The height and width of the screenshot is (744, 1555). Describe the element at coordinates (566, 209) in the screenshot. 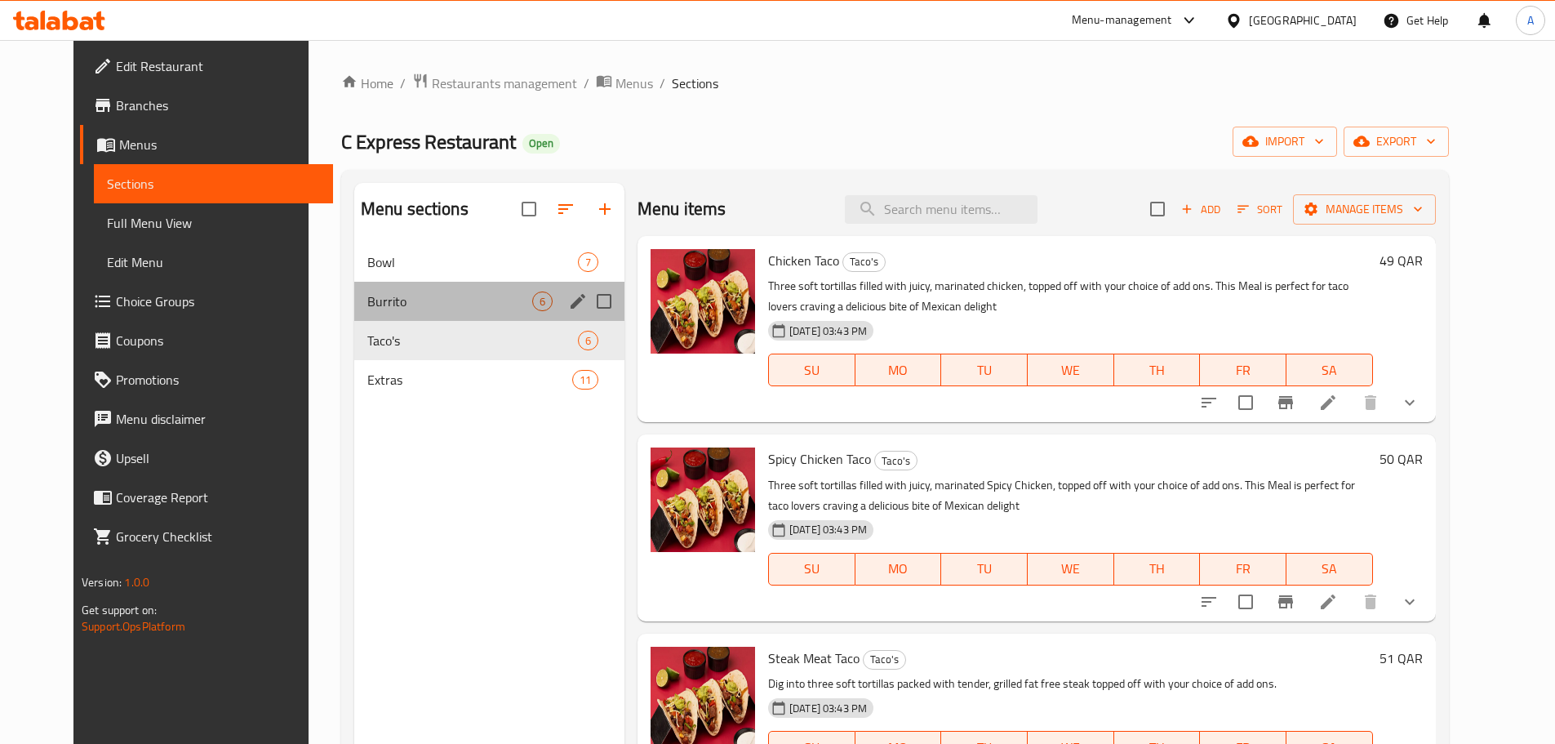

I see `span: Sort sections` at that location.